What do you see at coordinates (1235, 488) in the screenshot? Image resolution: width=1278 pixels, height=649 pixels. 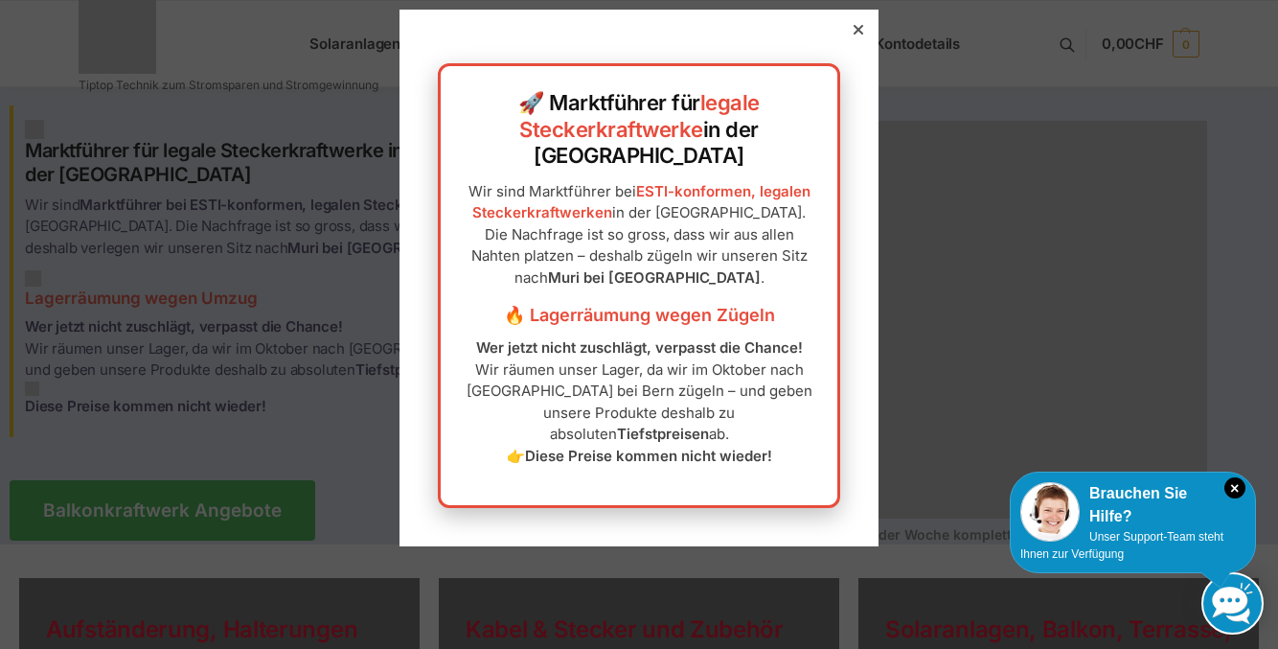 I see `i: Schließen` at bounding box center [1235, 488].